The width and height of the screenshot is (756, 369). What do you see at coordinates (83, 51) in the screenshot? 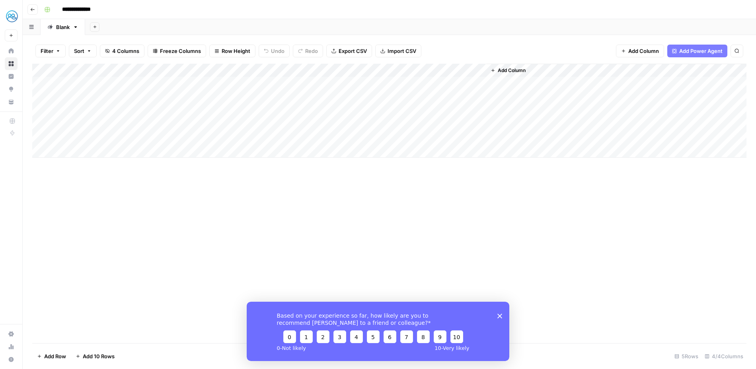
I see `button: Sort` at bounding box center [83, 51].